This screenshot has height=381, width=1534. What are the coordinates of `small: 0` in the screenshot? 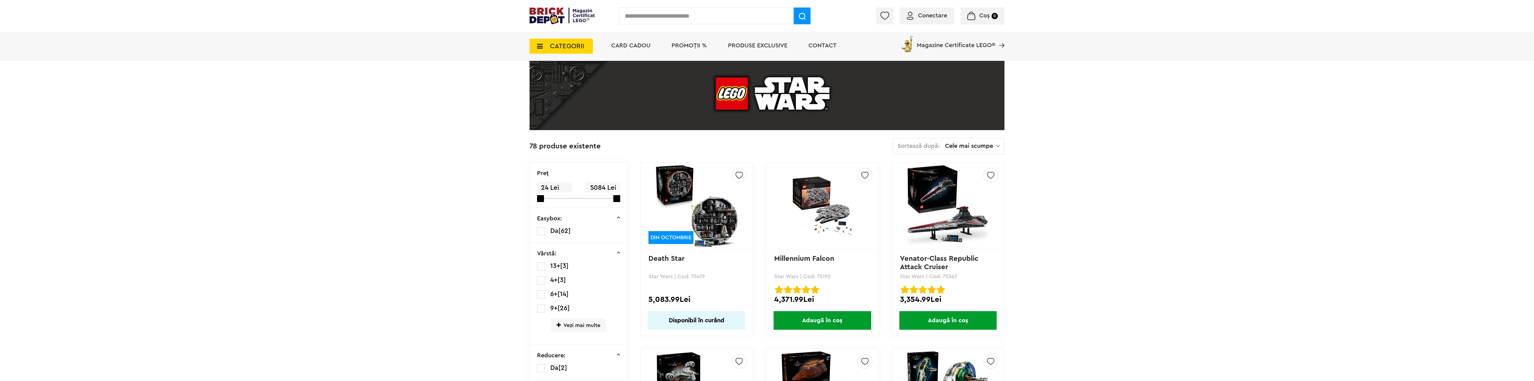 It's located at (994, 16).